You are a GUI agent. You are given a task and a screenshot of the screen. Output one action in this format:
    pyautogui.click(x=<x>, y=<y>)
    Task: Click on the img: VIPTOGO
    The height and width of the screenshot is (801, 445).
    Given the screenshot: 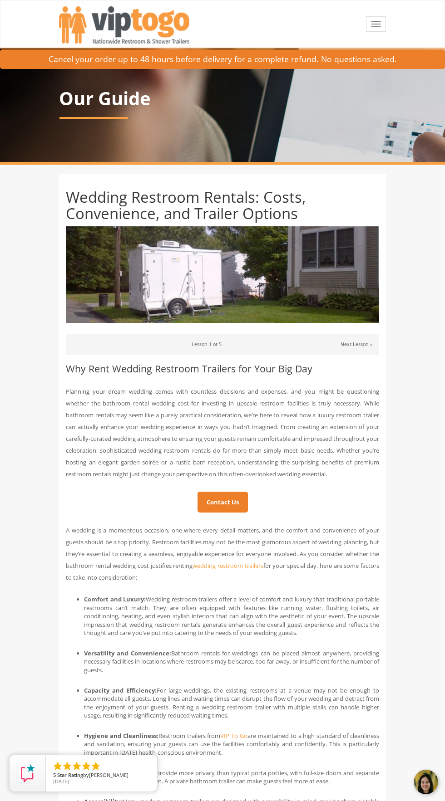 What is the action you would take?
    pyautogui.click(x=124, y=25)
    